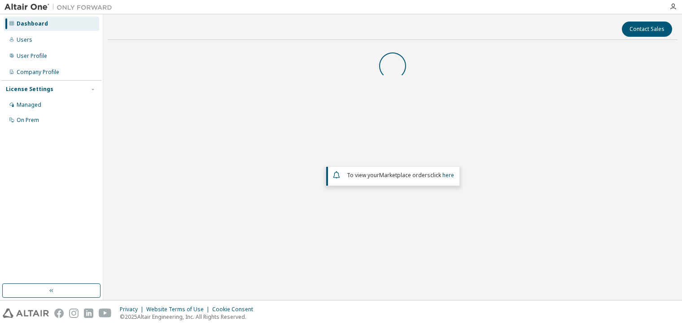 The width and height of the screenshot is (682, 326). Describe the element at coordinates (24, 40) in the screenshot. I see `div: Users` at that location.